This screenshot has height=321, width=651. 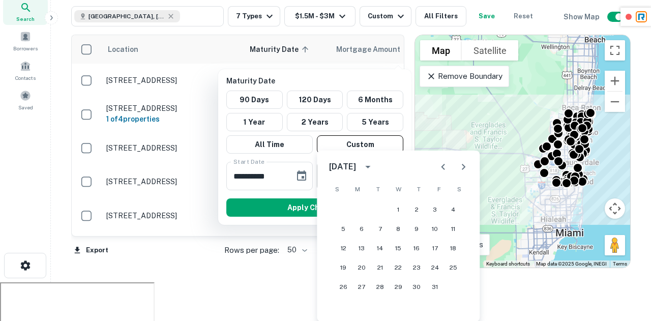 I want to click on button: Choose date, selected date is Dec 1, 2025, so click(x=302, y=176).